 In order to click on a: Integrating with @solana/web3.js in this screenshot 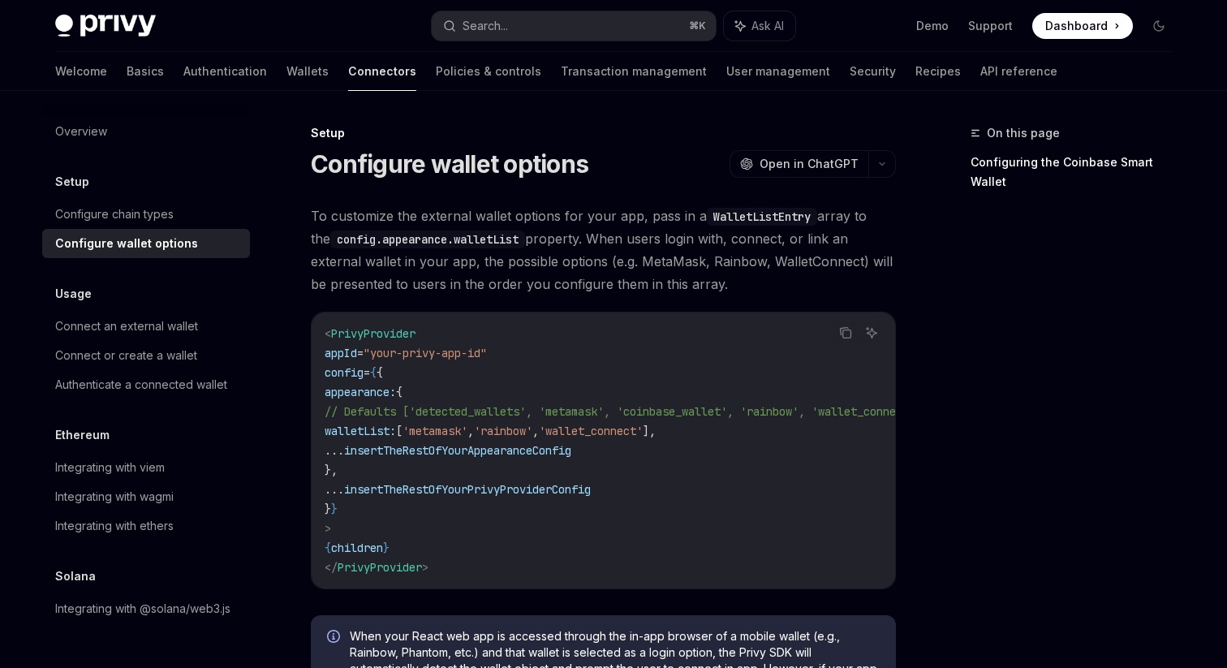, I will do `click(146, 608)`.